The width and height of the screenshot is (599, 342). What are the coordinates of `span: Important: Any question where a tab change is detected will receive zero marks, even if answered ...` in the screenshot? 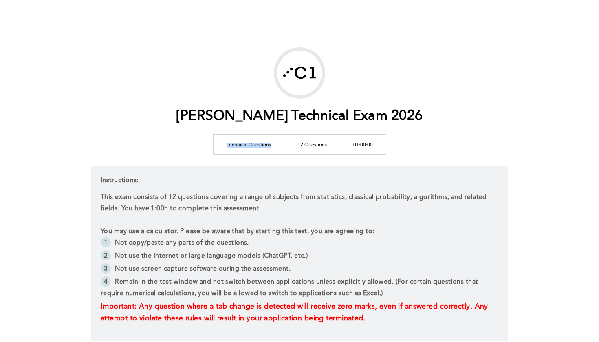 It's located at (295, 312).